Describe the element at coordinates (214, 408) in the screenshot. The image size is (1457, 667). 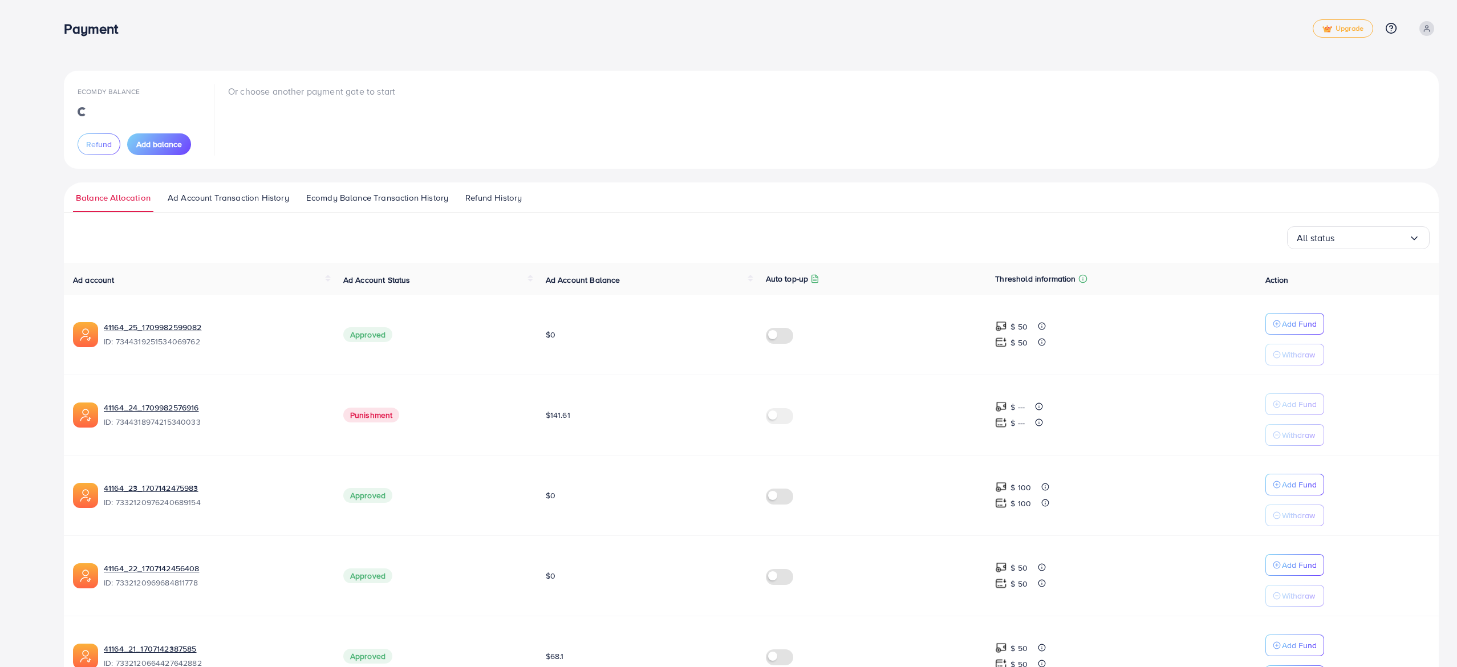
I see `a: 41164_24_1709982576916` at that location.